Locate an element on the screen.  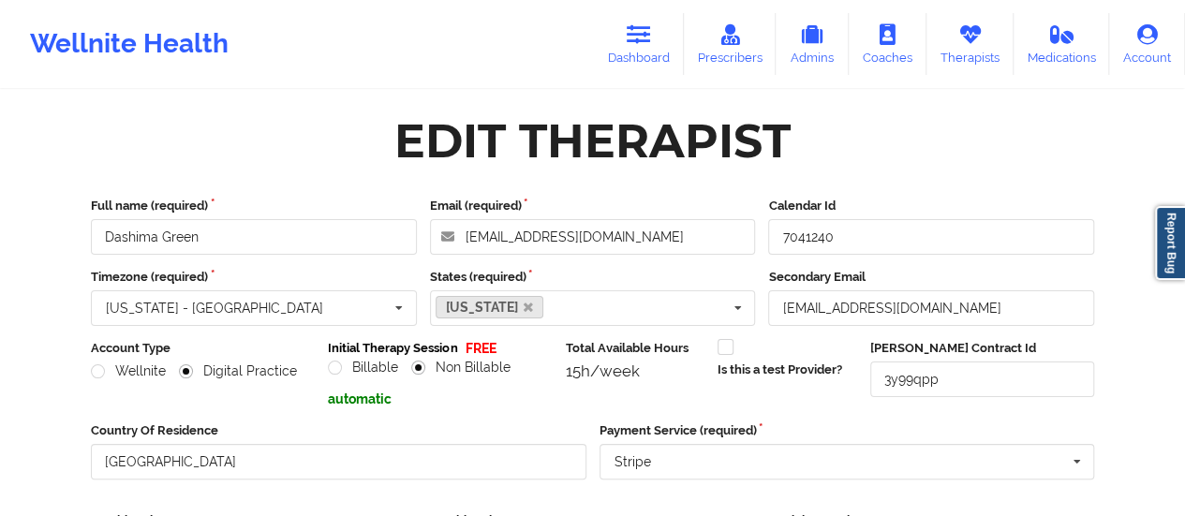
a: Therapists is located at coordinates (969, 44).